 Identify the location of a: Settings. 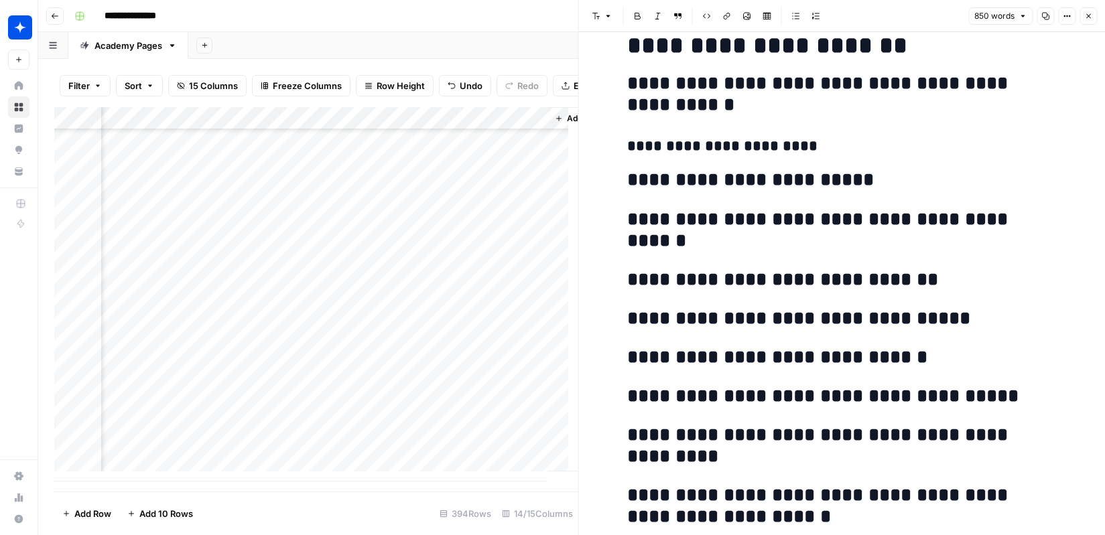
(19, 476).